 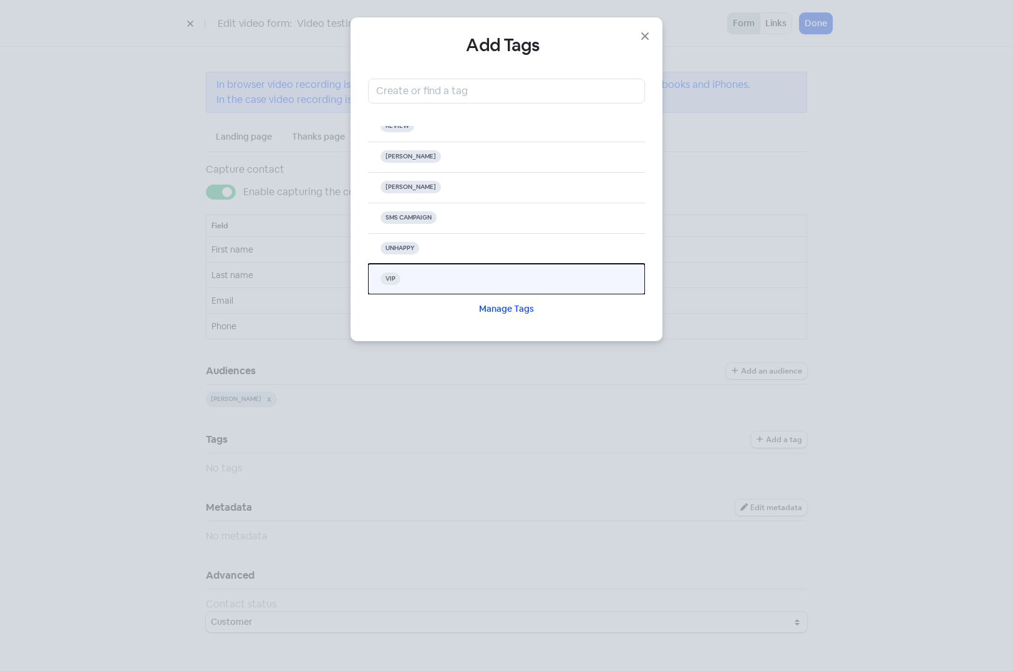 What do you see at coordinates (507, 218) in the screenshot?
I see `button: SMS CAMPAIGN` at bounding box center [507, 218].